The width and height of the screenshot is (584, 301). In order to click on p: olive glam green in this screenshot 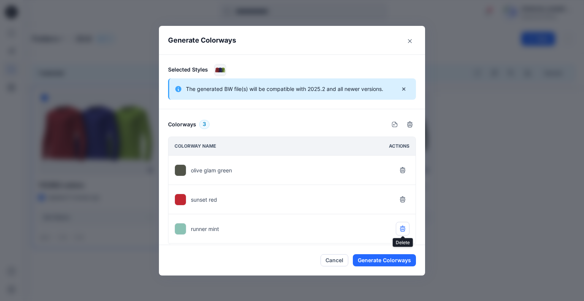, I will do `click(211, 170)`.